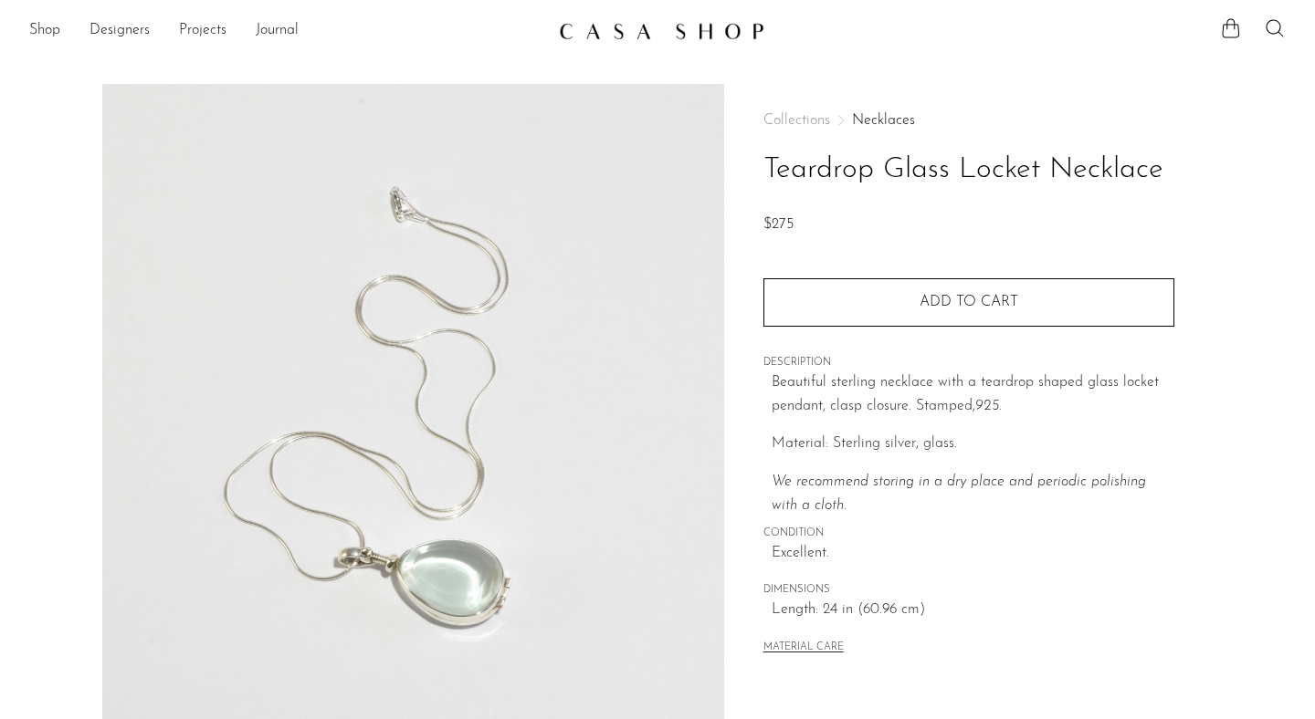  I want to click on span: DESCRIPTION, so click(969, 363).